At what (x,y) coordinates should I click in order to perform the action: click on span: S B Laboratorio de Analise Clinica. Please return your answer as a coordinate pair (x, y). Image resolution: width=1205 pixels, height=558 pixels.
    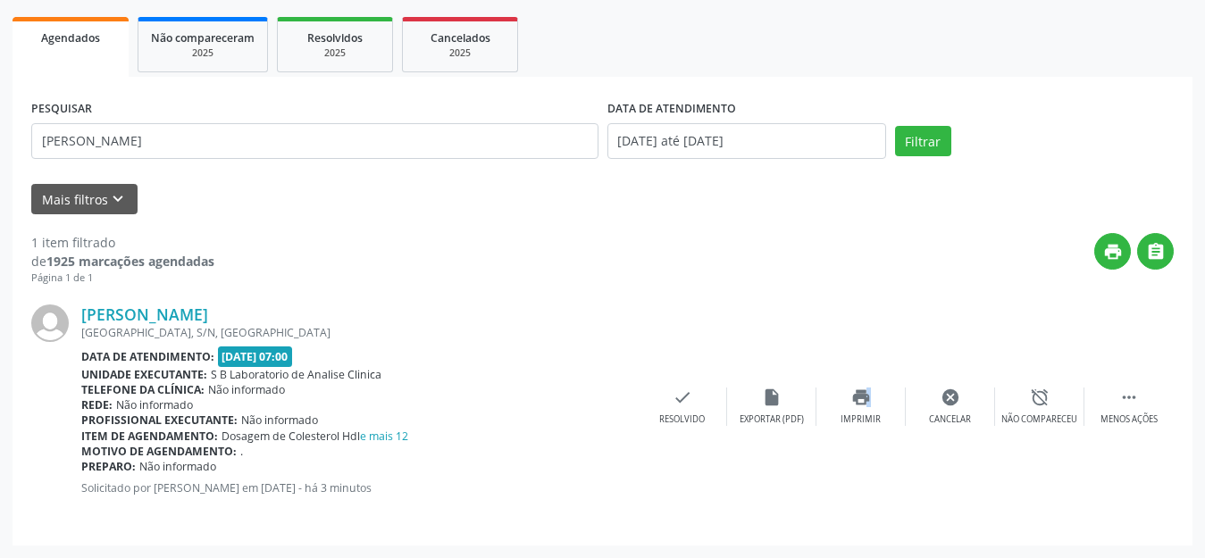
    Looking at the image, I should click on (296, 374).